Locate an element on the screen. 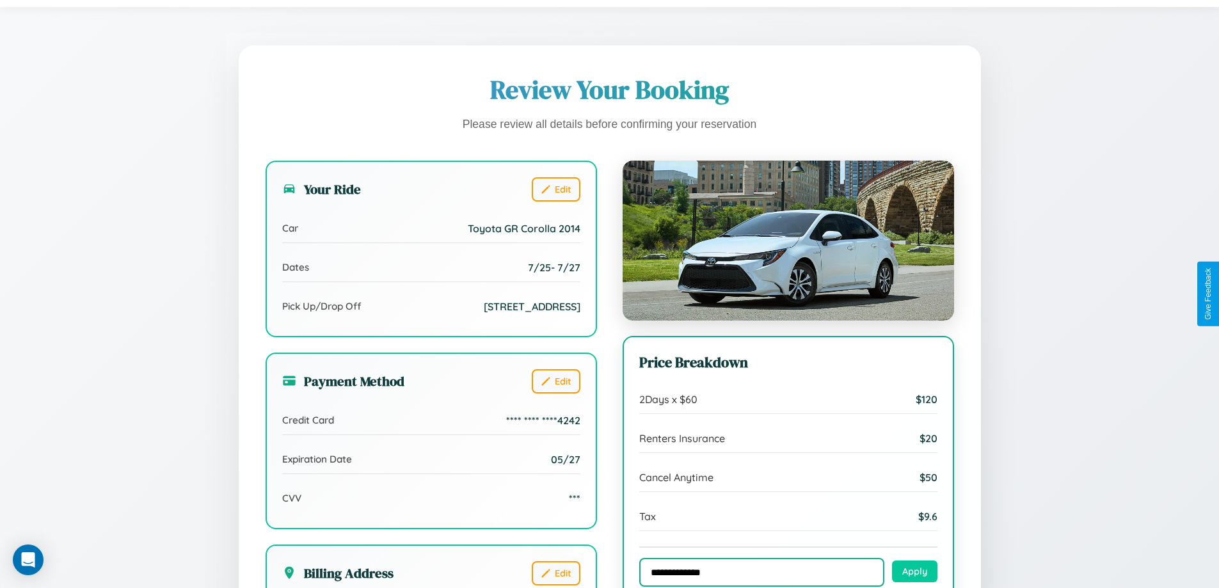 The width and height of the screenshot is (1219, 588). span: Car is located at coordinates (290, 228).